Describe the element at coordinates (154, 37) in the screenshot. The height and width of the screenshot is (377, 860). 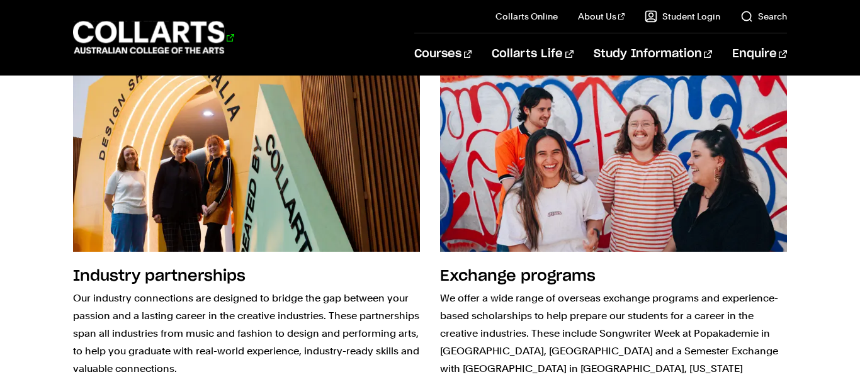
I see `div: Go to homepage` at that location.